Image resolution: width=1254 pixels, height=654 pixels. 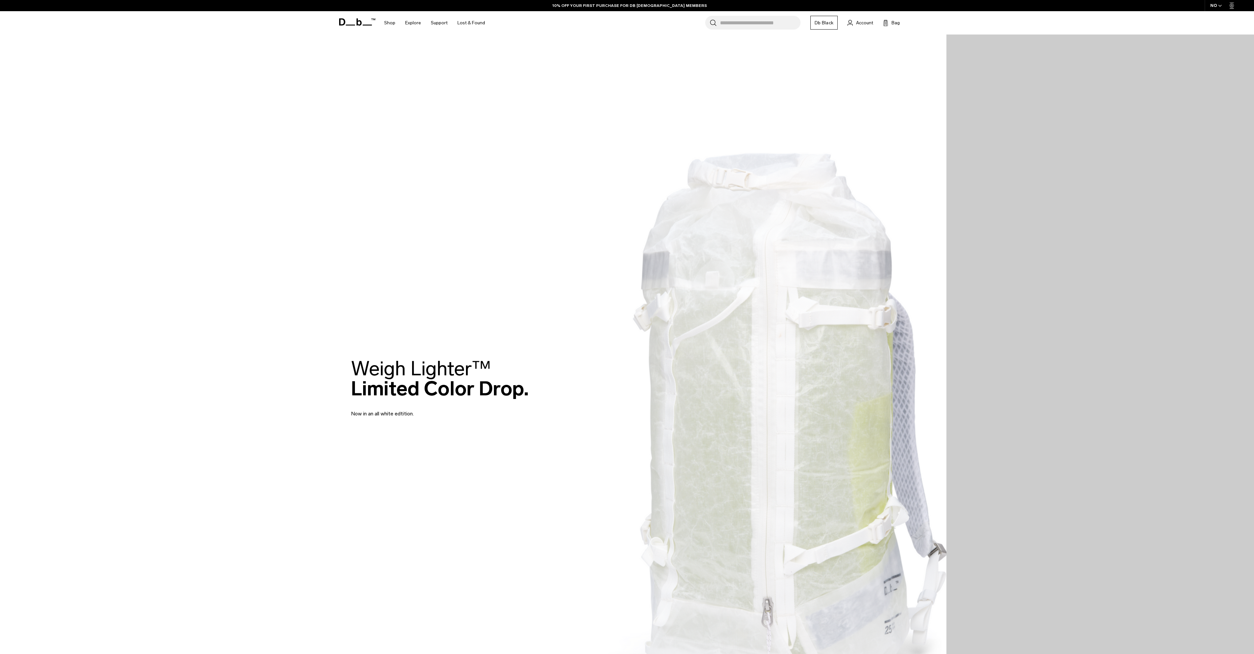 What do you see at coordinates (434, 23) in the screenshot?
I see `nav: Main Navigation` at bounding box center [434, 23].